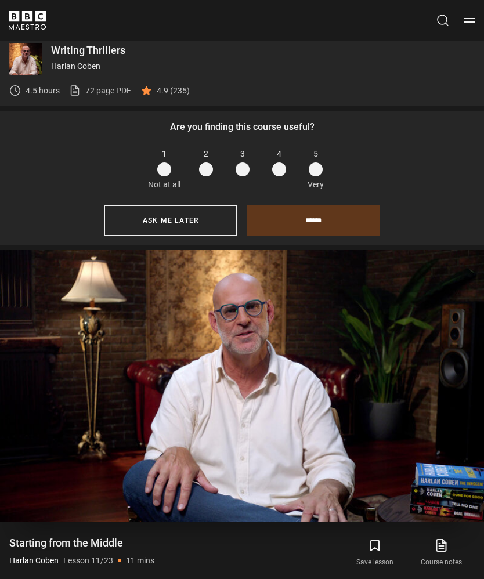 Image resolution: width=484 pixels, height=579 pixels. Describe the element at coordinates (173, 90) in the screenshot. I see `p: 4.9 (235)` at that location.